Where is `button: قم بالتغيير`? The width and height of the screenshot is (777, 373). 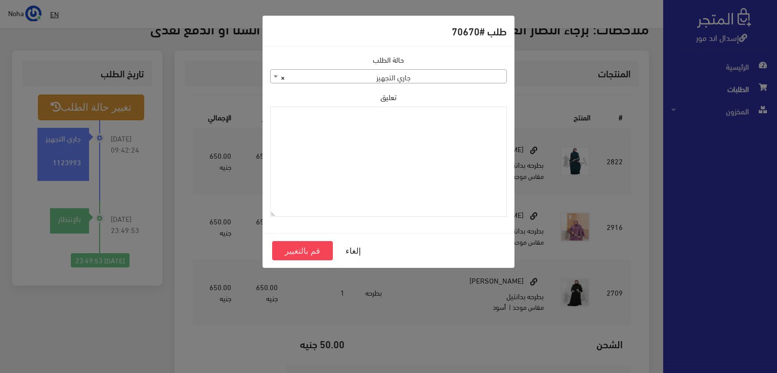 button: قم بالتغيير is located at coordinates (303, 251).